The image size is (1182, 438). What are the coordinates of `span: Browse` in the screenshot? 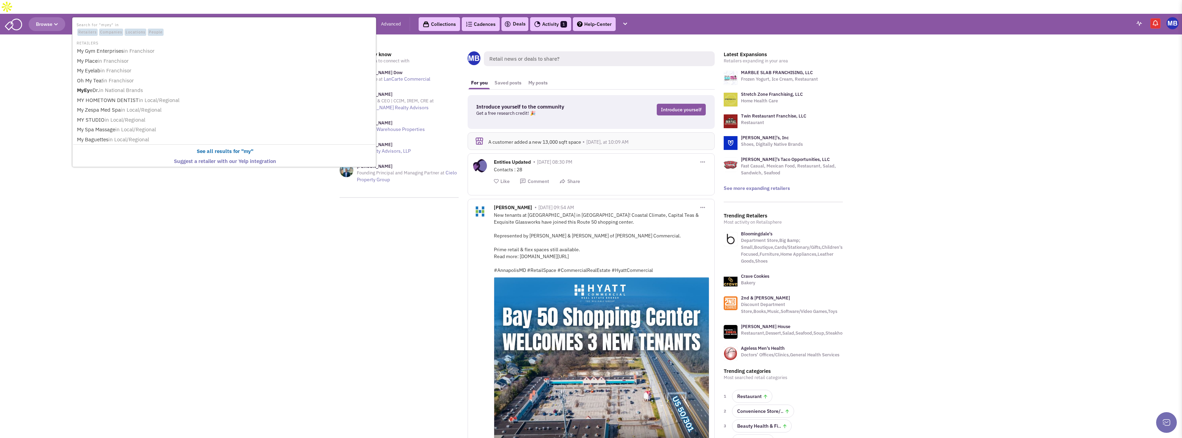 It's located at (47, 24).